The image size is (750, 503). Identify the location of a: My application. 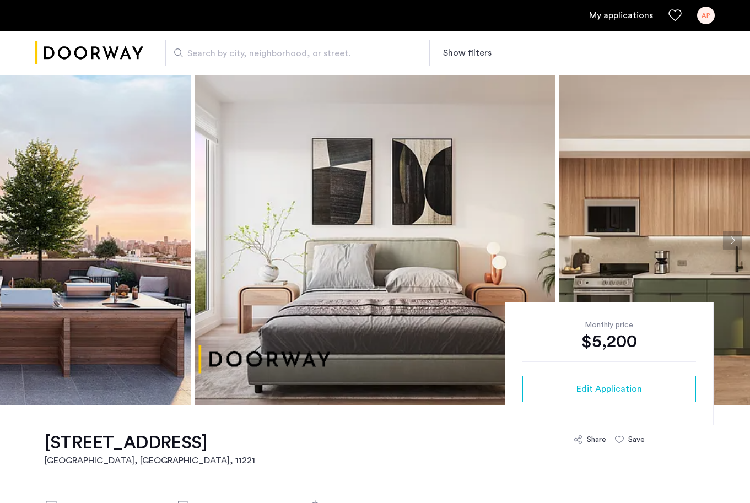
(621, 15).